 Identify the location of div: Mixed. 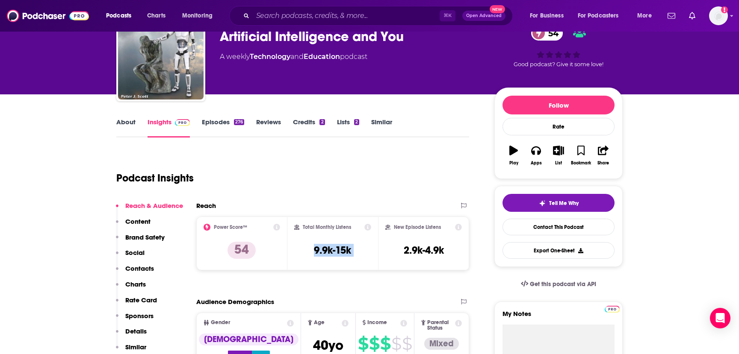
(441, 344).